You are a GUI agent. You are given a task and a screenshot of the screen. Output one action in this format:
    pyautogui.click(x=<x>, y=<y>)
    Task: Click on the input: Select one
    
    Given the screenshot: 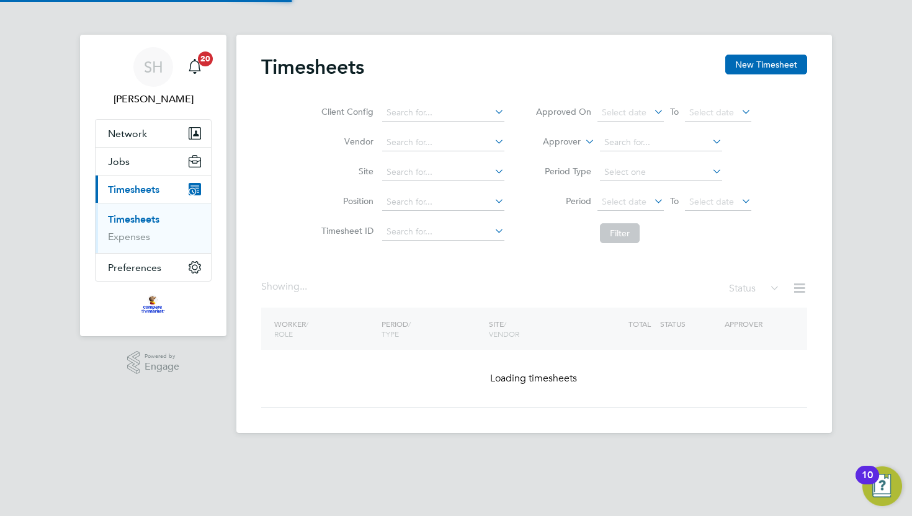 What is the action you would take?
    pyautogui.click(x=661, y=173)
    